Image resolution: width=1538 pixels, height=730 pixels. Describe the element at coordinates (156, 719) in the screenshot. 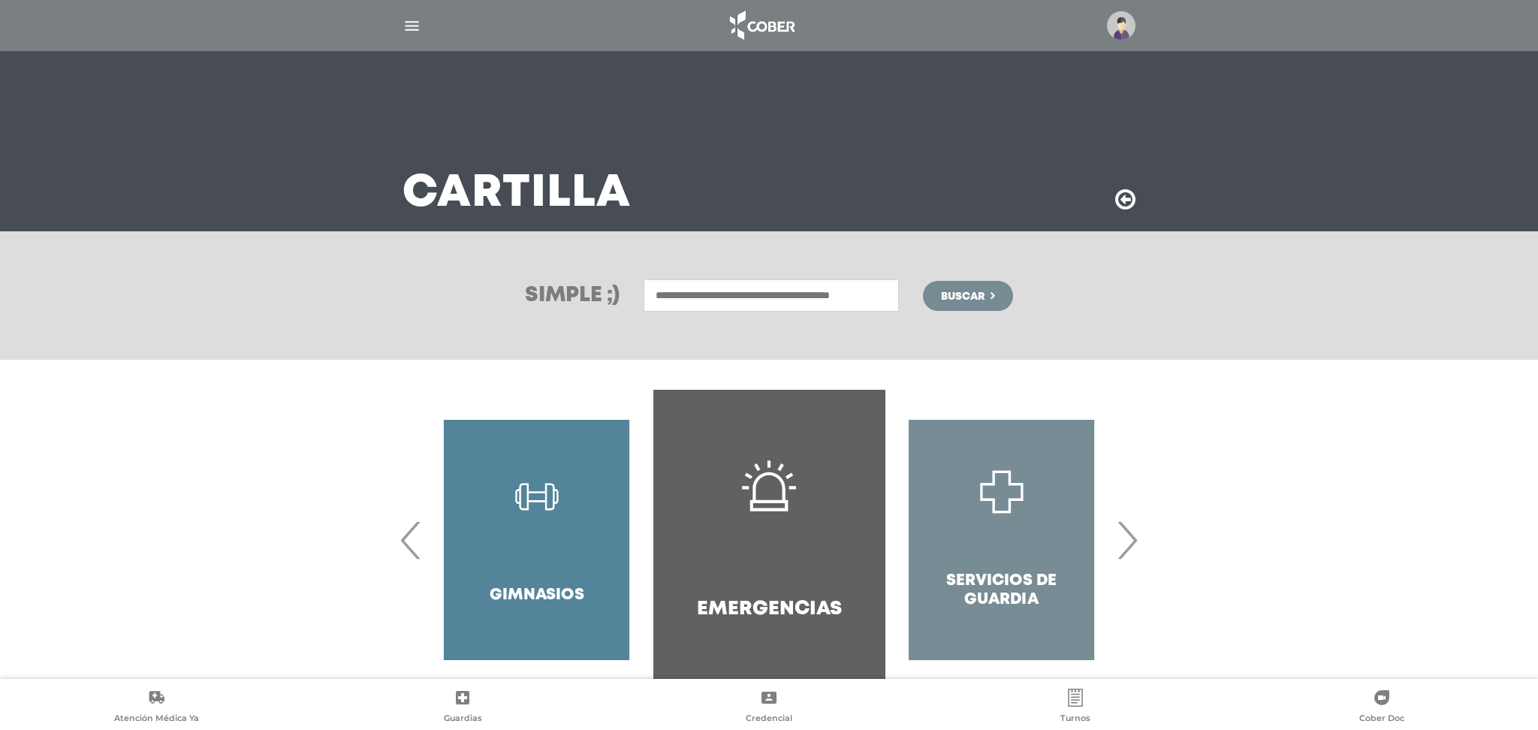

I see `span: Atención Médica Ya` at that location.